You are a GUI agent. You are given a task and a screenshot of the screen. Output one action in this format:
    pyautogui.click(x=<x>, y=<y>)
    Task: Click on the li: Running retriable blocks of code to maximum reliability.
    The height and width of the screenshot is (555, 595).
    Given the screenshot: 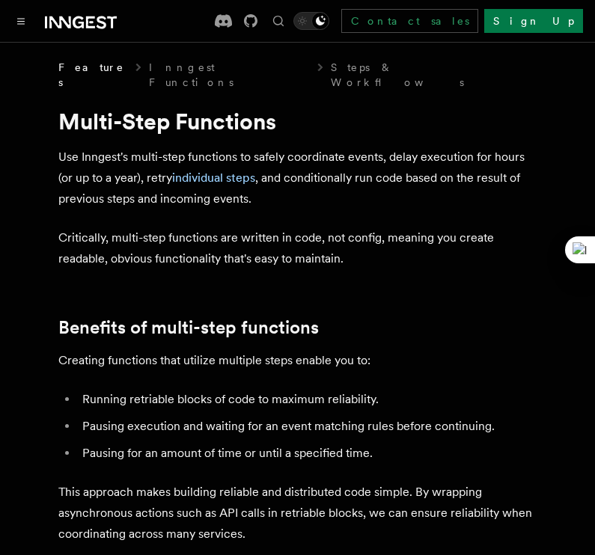 What is the action you would take?
    pyautogui.click(x=308, y=400)
    